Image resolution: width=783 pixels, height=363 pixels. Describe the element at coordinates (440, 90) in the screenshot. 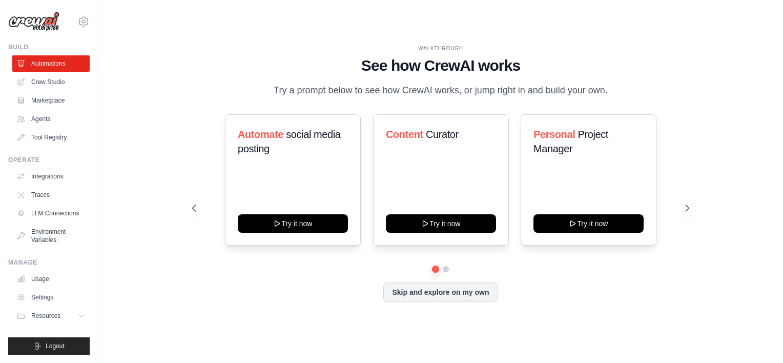

I see `p: Try a prompt below to see how CrewAI works, or jump right in and build your own.` at that location.